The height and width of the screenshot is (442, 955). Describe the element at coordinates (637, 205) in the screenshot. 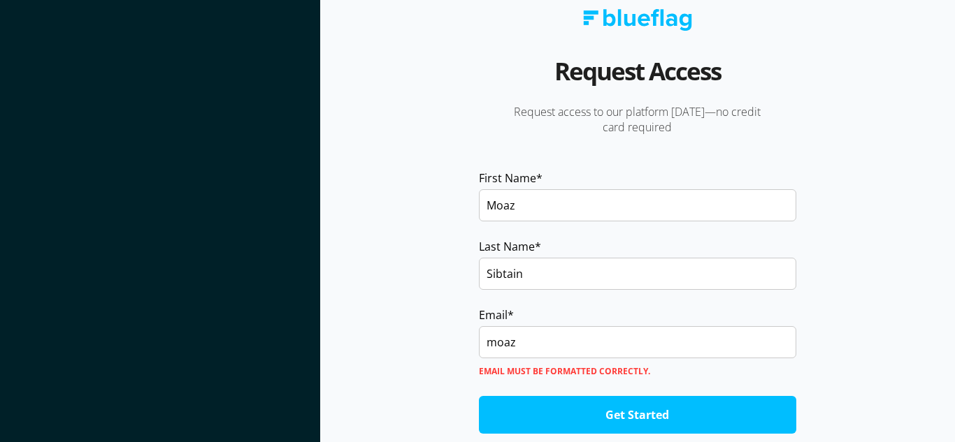

I see `input: John` at that location.